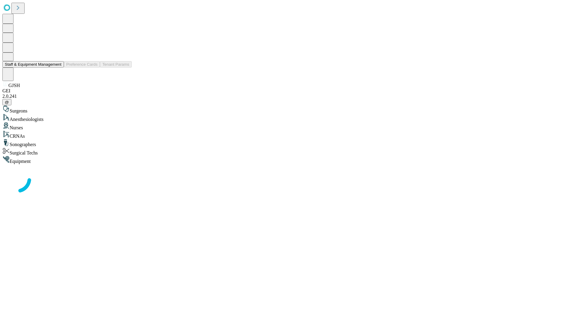 This screenshot has width=576, height=324. Describe the element at coordinates (288, 135) in the screenshot. I see `div: CRNAs` at that location.